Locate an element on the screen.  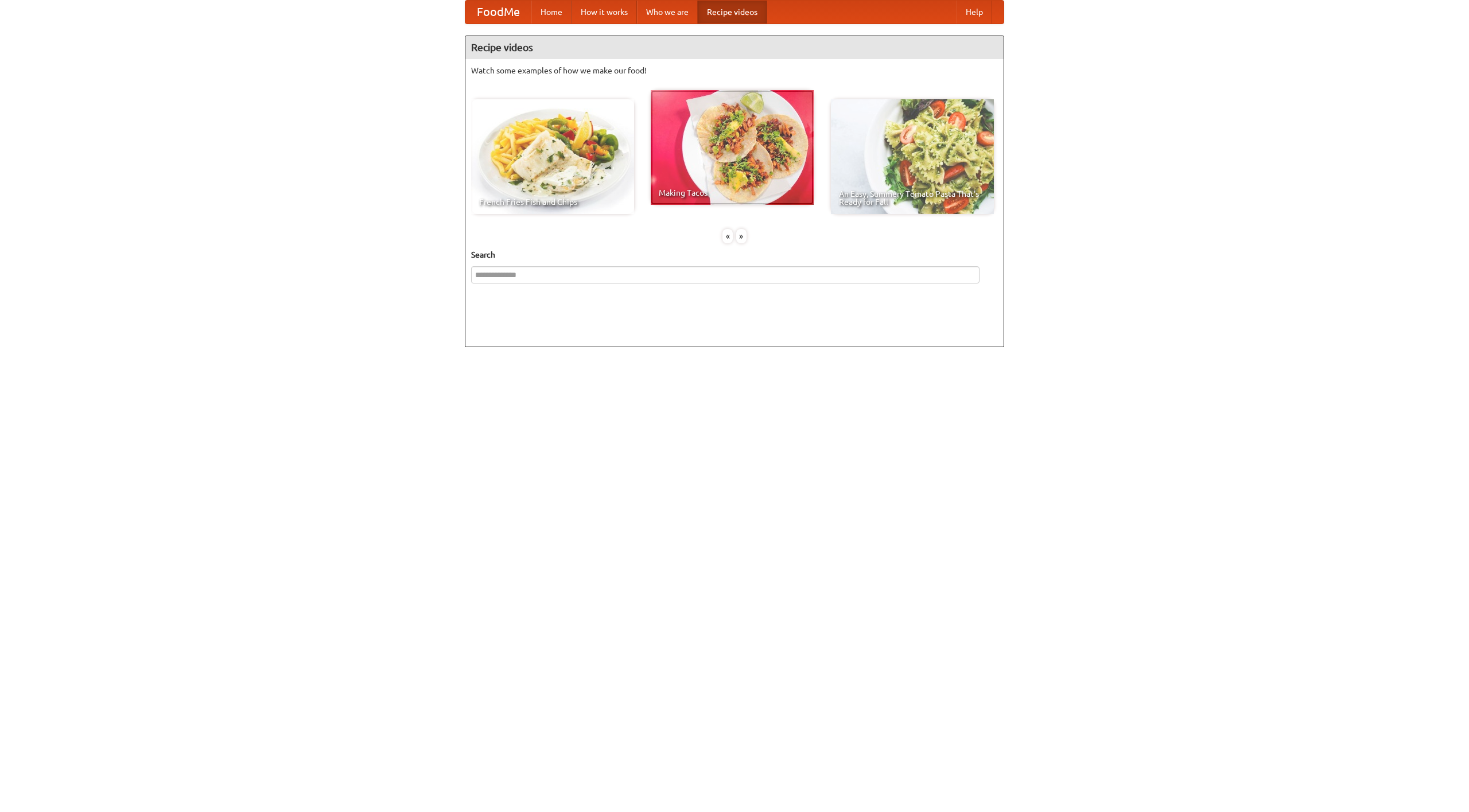
a: Recipe videos is located at coordinates (733, 12).